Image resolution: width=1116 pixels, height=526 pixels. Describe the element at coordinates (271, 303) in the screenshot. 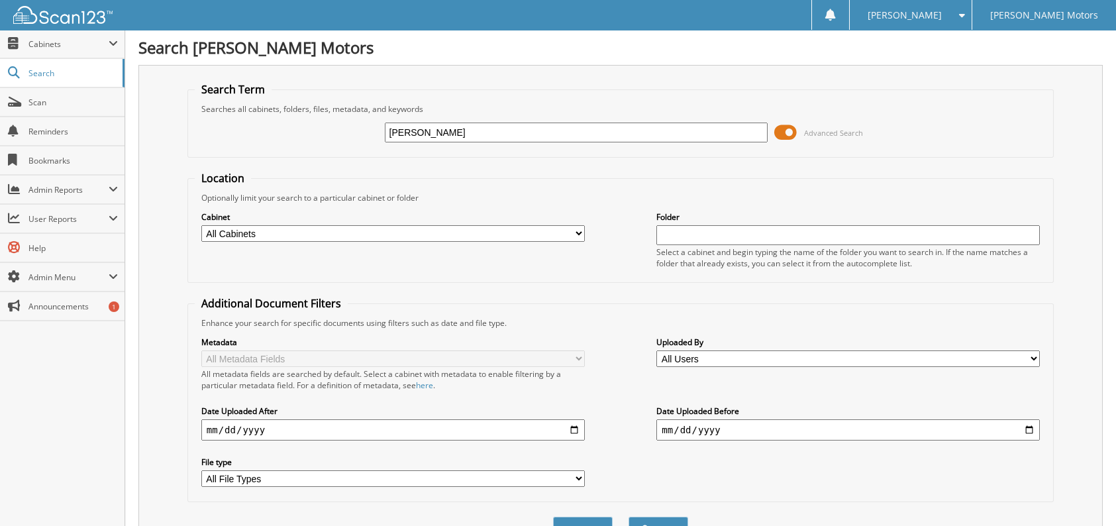

I see `legend: Additional Document Filters` at that location.